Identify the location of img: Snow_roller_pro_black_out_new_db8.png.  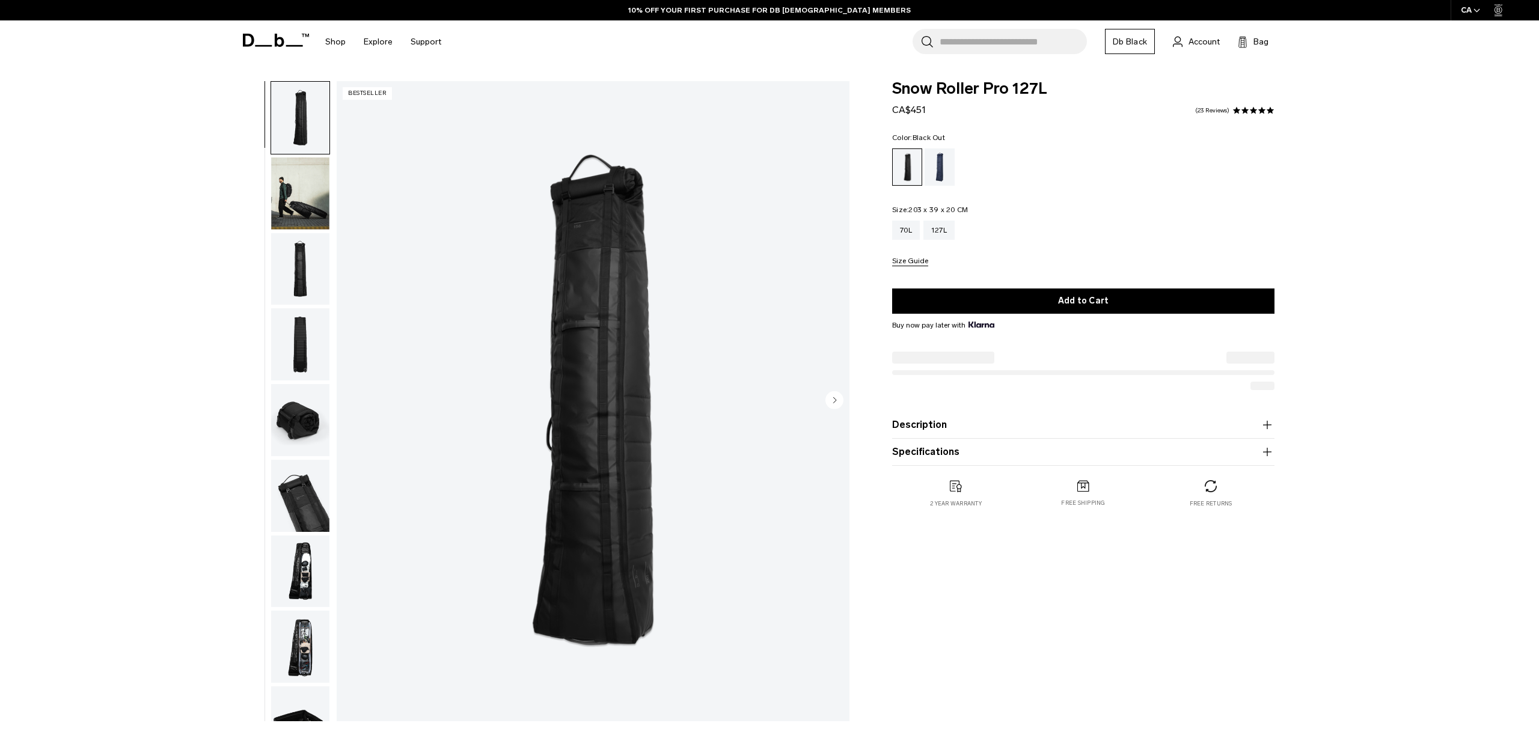
(300, 345).